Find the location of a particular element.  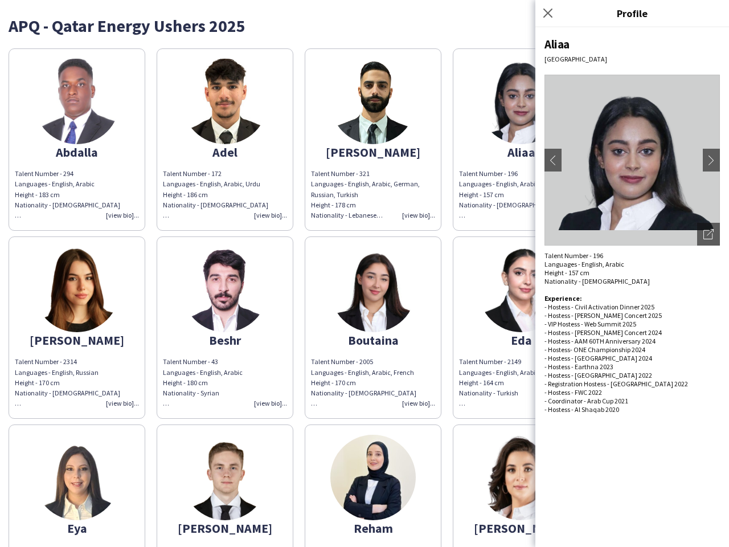

span: - Coordinator - Arab Cup 2021 is located at coordinates (586, 401).